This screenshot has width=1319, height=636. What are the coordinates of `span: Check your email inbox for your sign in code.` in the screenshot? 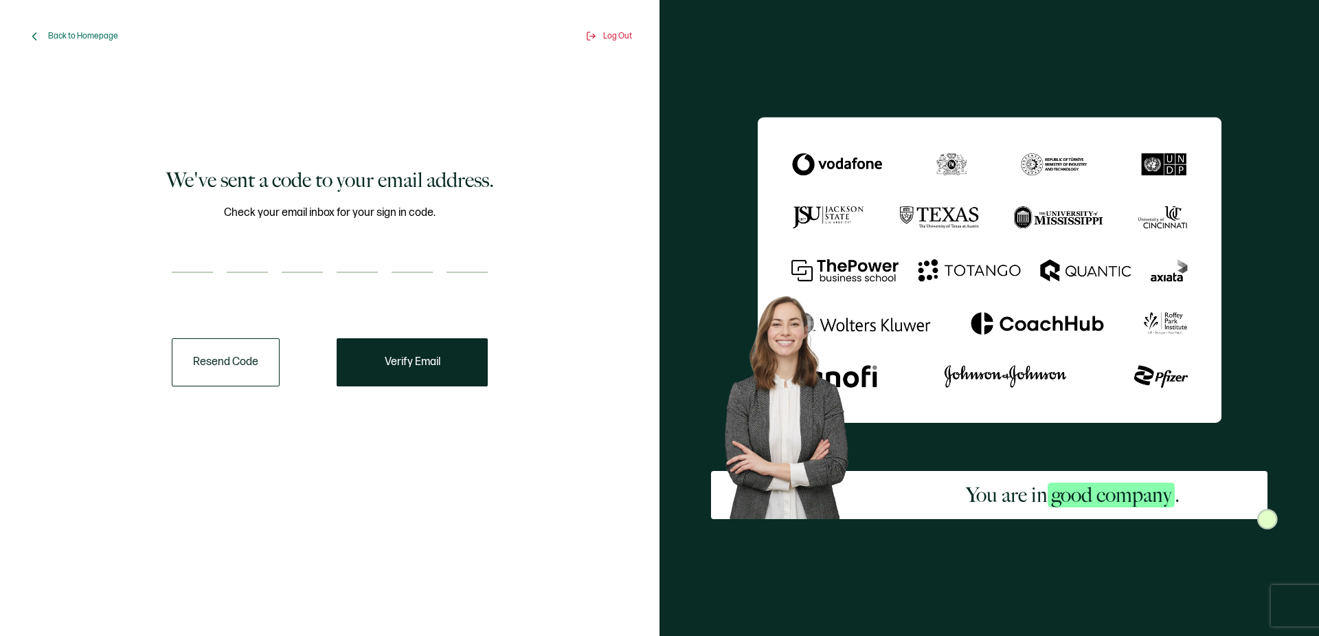 It's located at (330, 212).